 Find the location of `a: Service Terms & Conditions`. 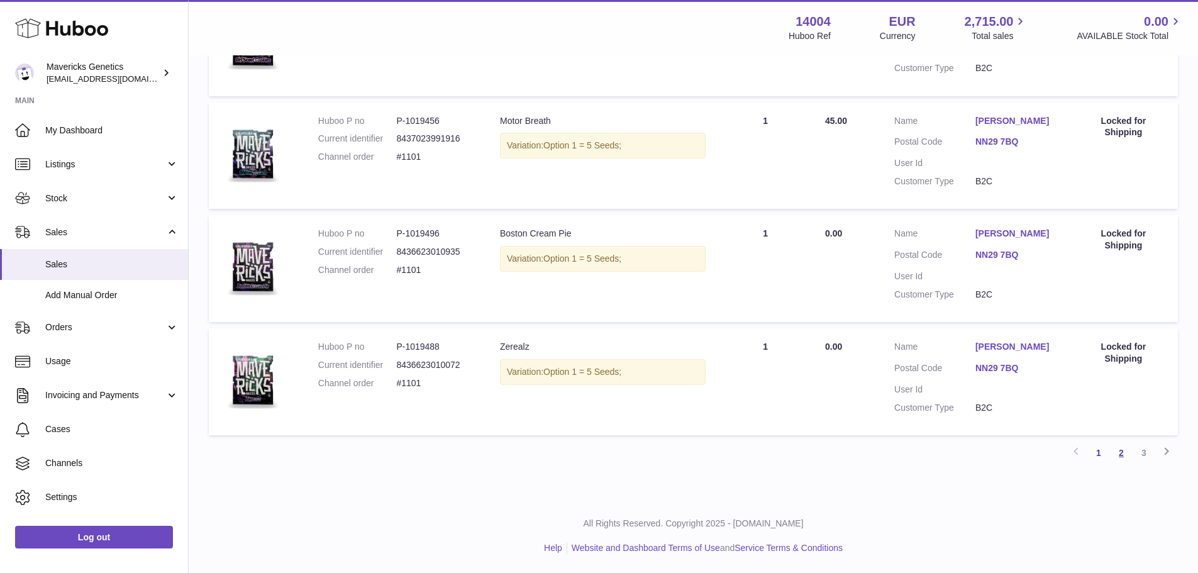

a: Service Terms & Conditions is located at coordinates (788, 548).